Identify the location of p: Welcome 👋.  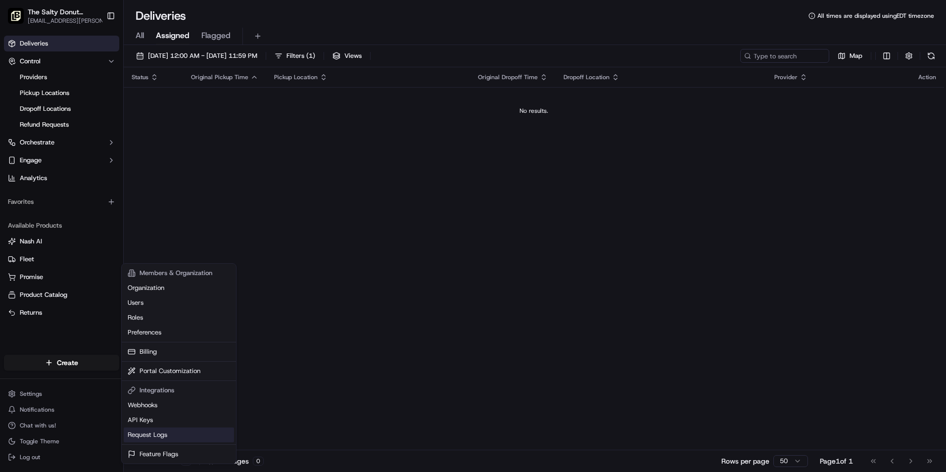
(95, 48).